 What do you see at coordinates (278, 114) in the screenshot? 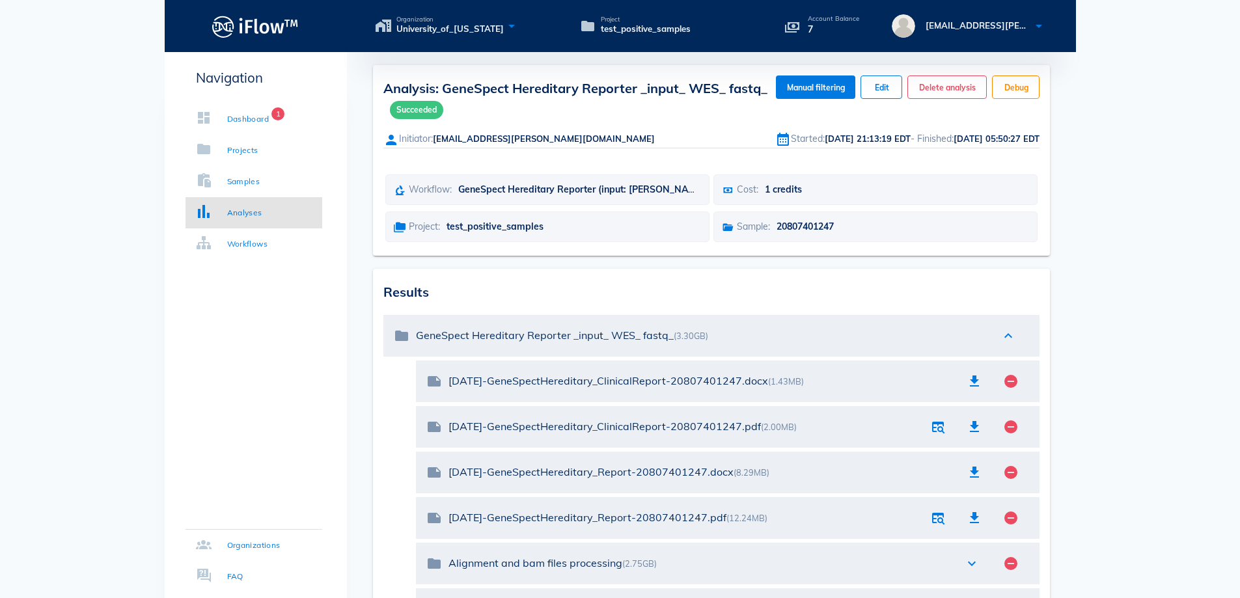
I see `span: Badge` at bounding box center [278, 114].